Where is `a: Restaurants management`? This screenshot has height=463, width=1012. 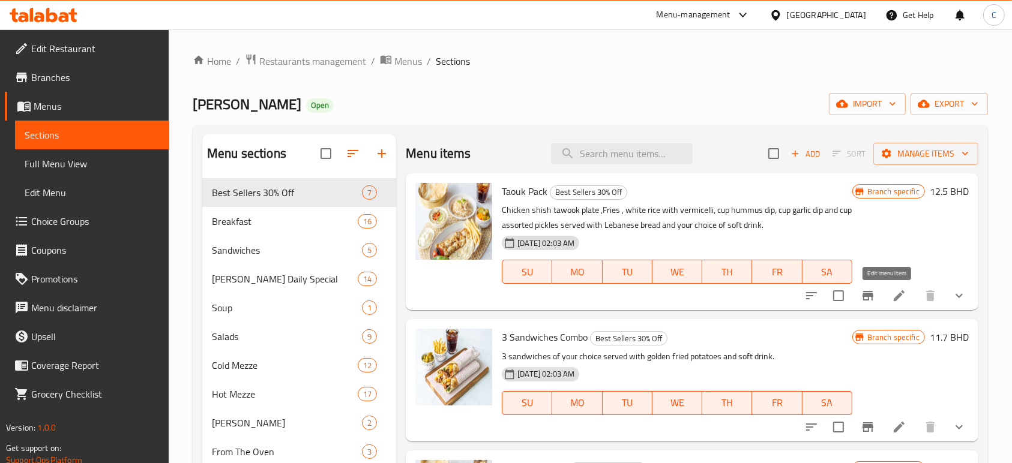
a: Restaurants management is located at coordinates (306, 61).